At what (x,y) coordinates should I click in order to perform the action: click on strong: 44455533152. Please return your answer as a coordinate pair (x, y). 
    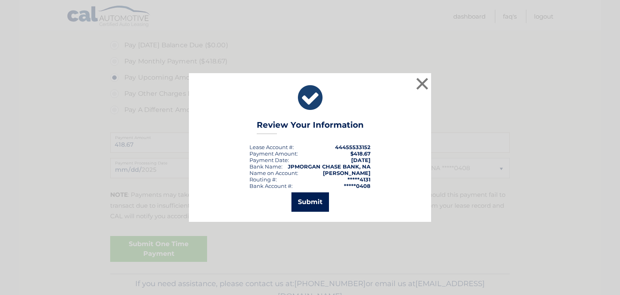
    Looking at the image, I should click on (353, 147).